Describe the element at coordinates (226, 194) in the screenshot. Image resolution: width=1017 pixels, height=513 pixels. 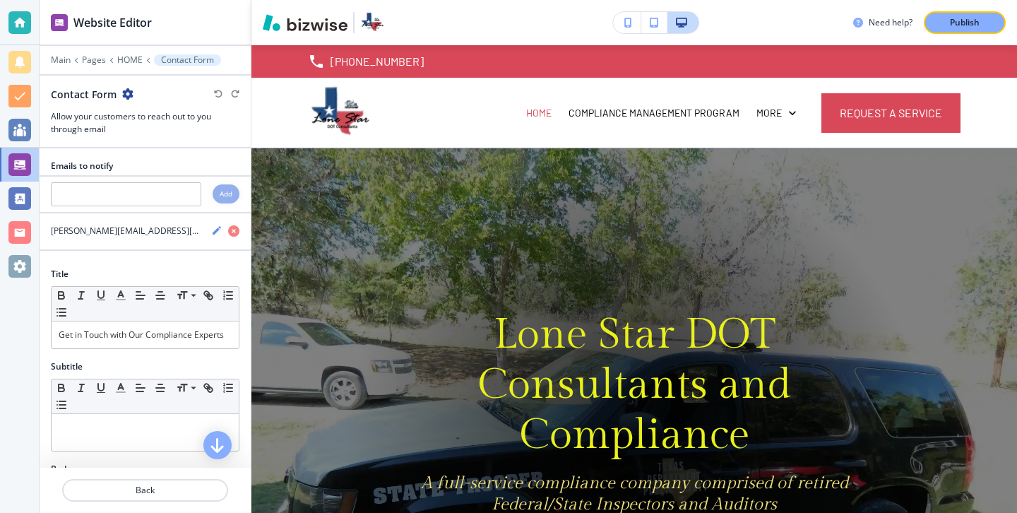
I see `h4: Add` at that location.